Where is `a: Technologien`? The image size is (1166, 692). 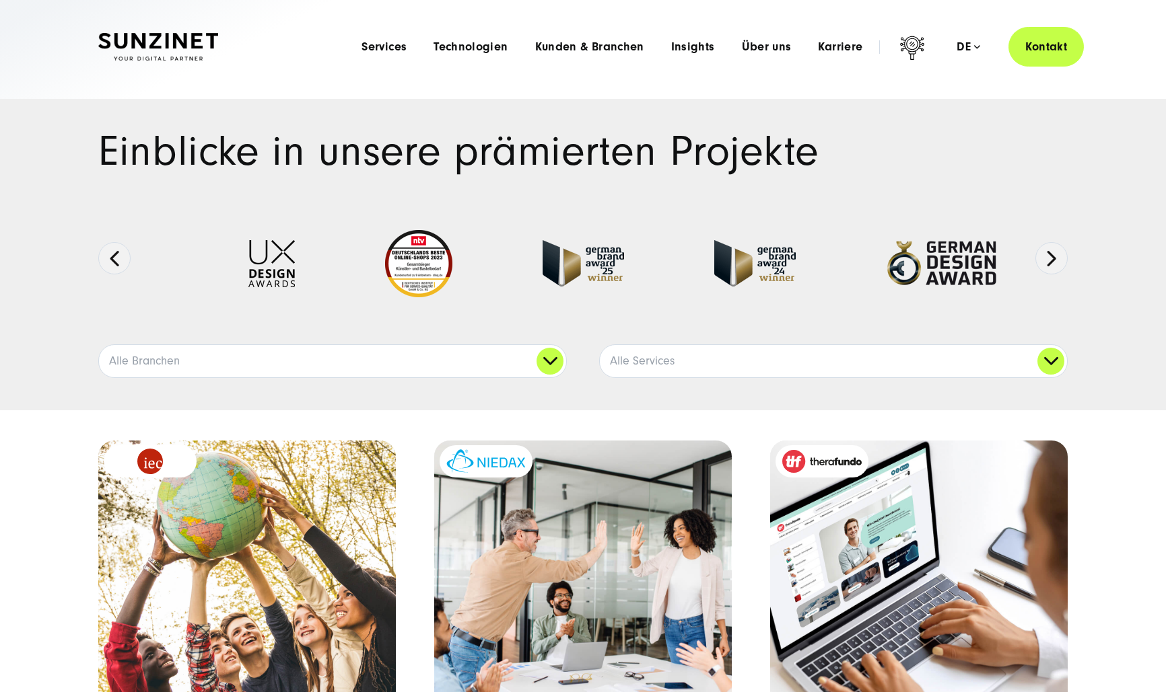 a: Technologien is located at coordinates (470, 47).